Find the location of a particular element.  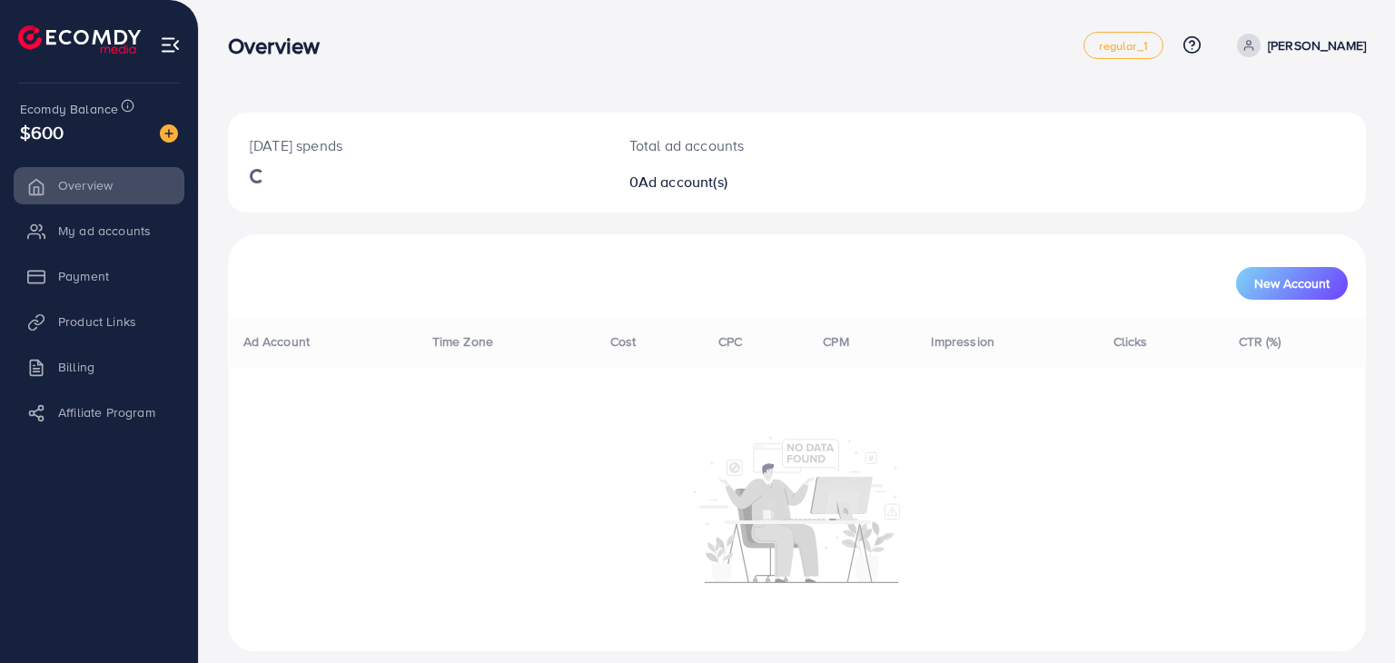

img: logo is located at coordinates (79, 39).